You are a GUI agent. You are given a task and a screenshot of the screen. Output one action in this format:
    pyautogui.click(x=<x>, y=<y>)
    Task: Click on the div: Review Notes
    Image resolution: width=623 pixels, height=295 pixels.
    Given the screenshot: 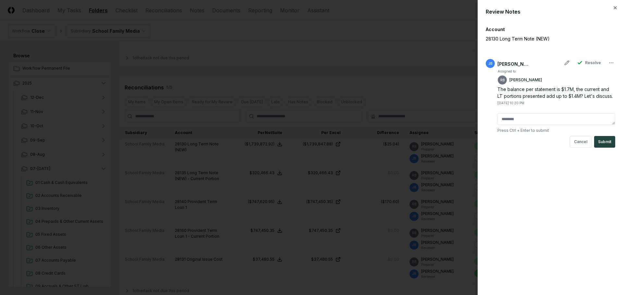 What is the action you would take?
    pyautogui.click(x=550, y=12)
    